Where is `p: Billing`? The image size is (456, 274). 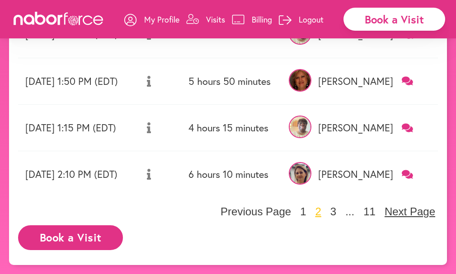
p: Billing is located at coordinates (262, 19).